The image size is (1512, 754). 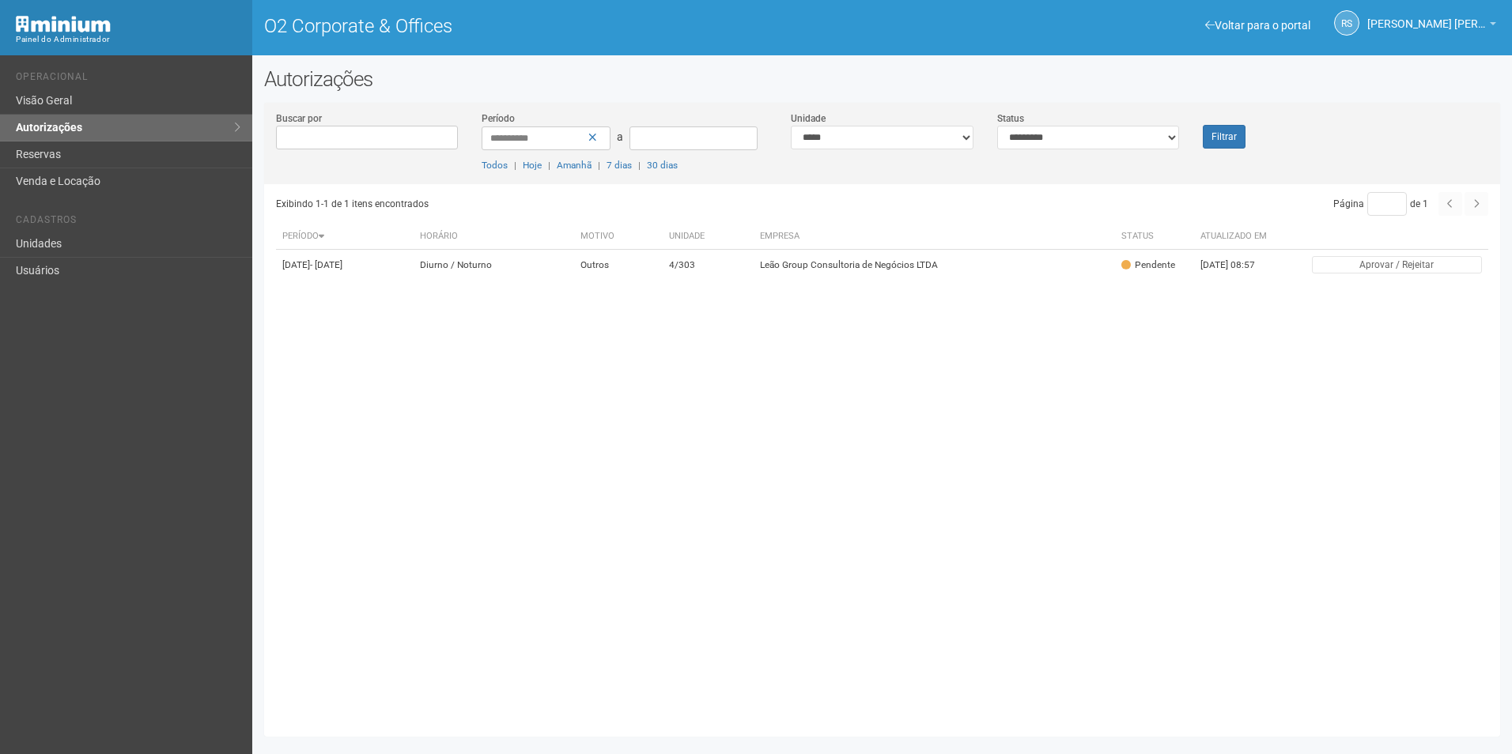 What do you see at coordinates (934, 265) in the screenshot?
I see `td: Leão Group Consultoria de Negócios LTDA` at bounding box center [934, 265].